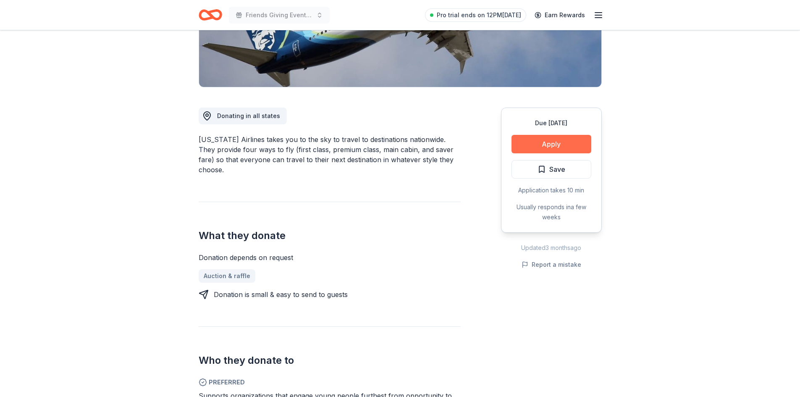 The image size is (800, 397). I want to click on h2: What they donate, so click(330, 235).